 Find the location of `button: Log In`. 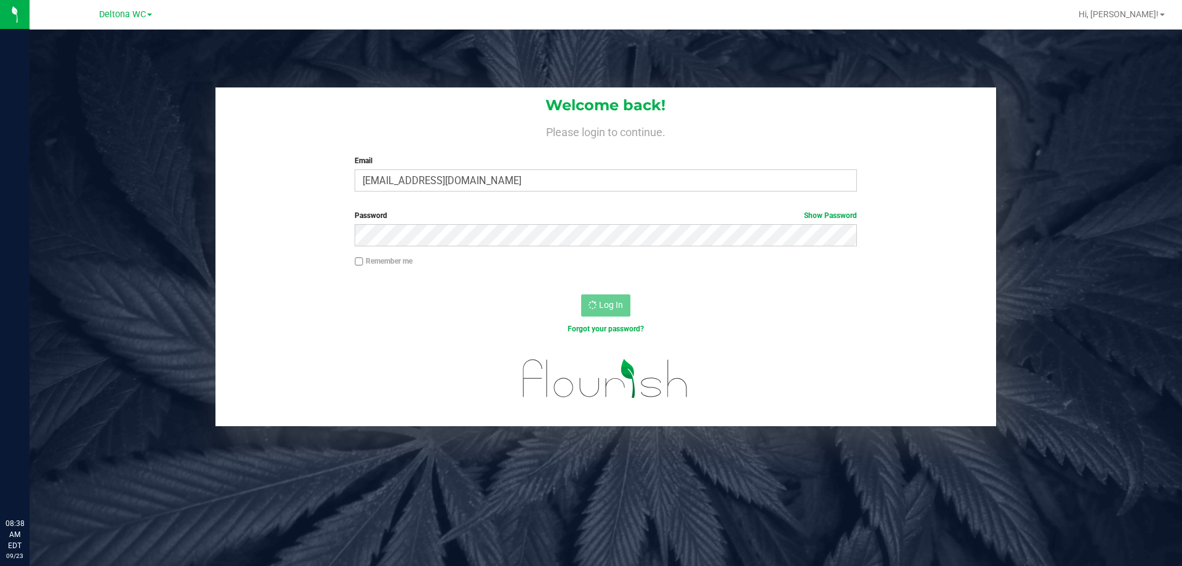

button: Log In is located at coordinates (606, 305).